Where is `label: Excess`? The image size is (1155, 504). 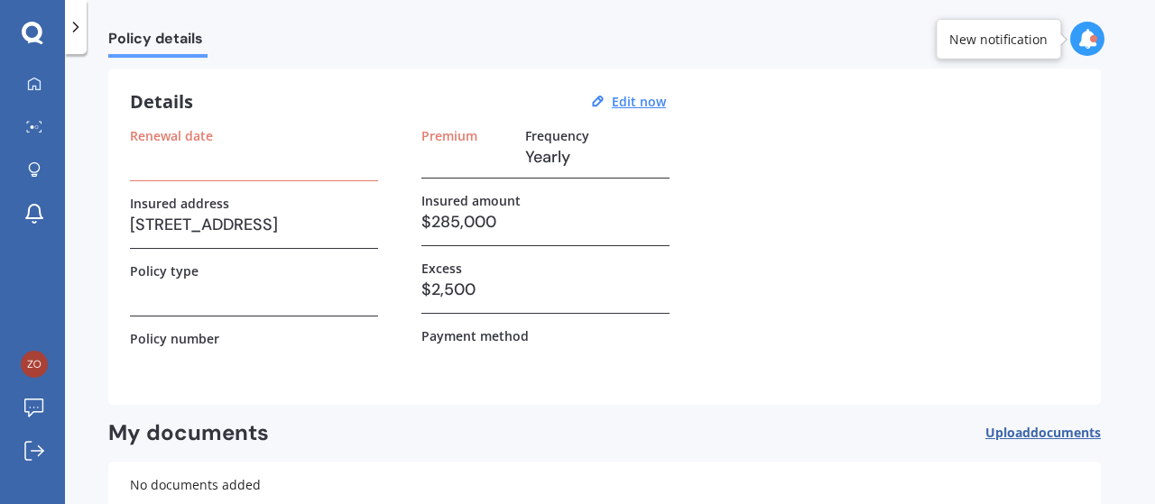
label: Excess is located at coordinates (441, 268).